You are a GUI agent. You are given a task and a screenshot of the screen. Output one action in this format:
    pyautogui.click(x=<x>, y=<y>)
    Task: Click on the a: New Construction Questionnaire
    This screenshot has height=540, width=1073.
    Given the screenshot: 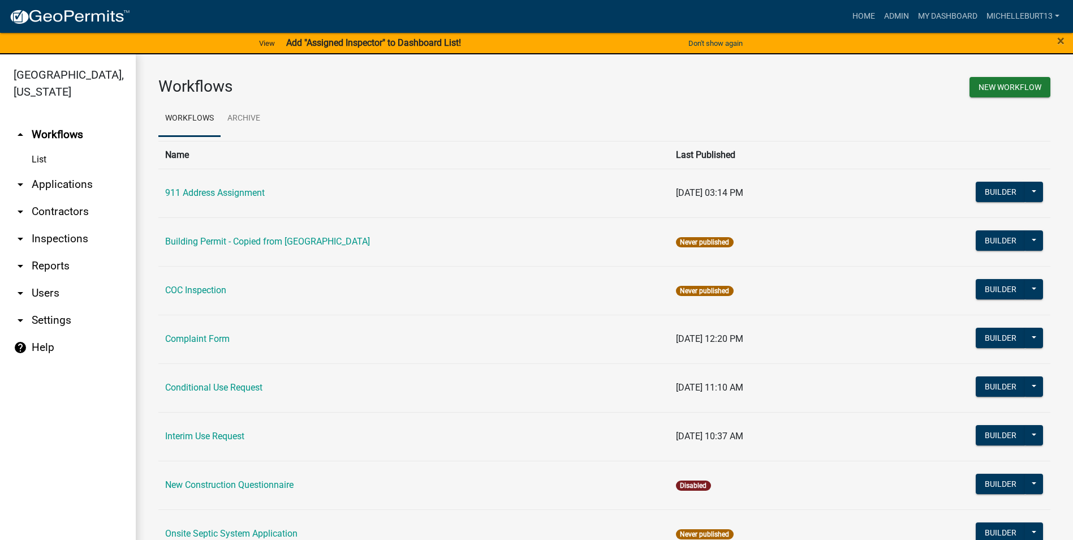 What is the action you would take?
    pyautogui.click(x=229, y=484)
    